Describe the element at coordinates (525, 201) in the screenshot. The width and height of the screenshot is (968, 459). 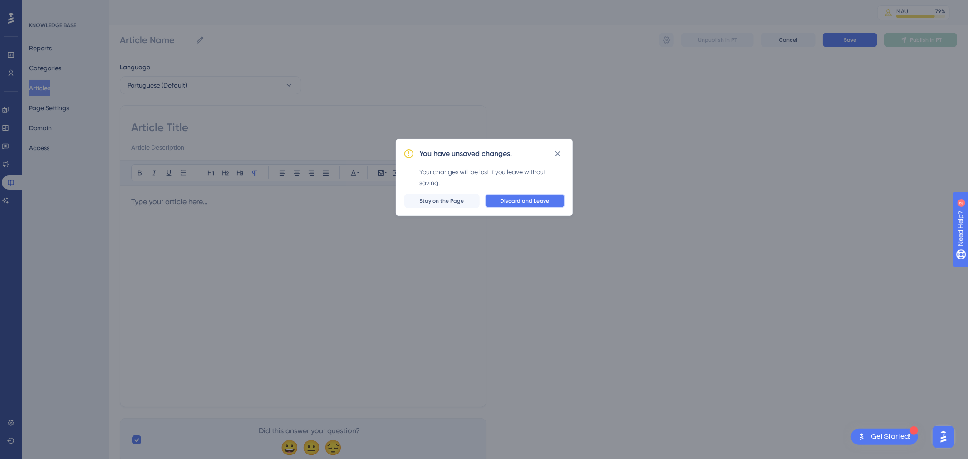
I see `span: Discard and Leave` at that location.